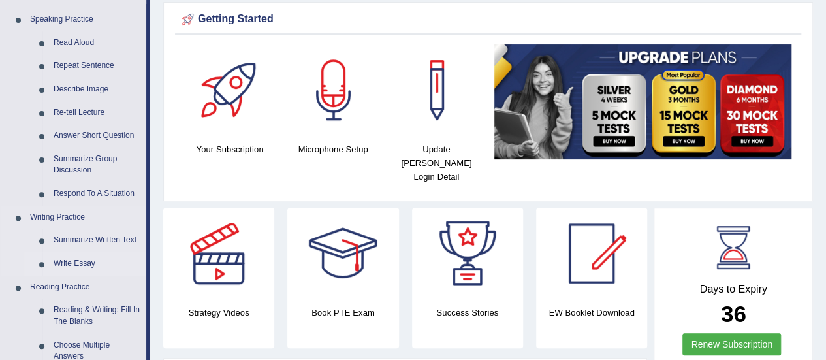 This screenshot has height=360, width=826. Describe the element at coordinates (733, 313) in the screenshot. I see `b: 36` at that location.